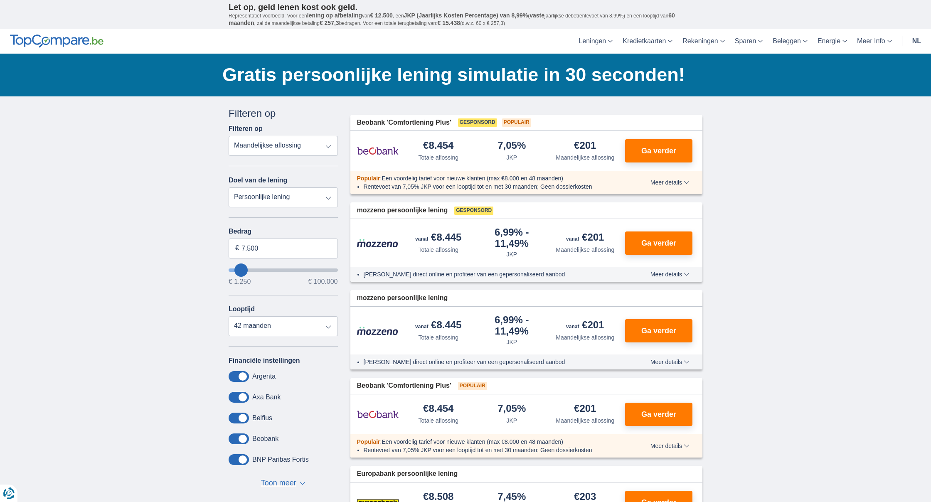  What do you see at coordinates (283, 270) in the screenshot?
I see `a: wantToBorrow` at bounding box center [283, 270].